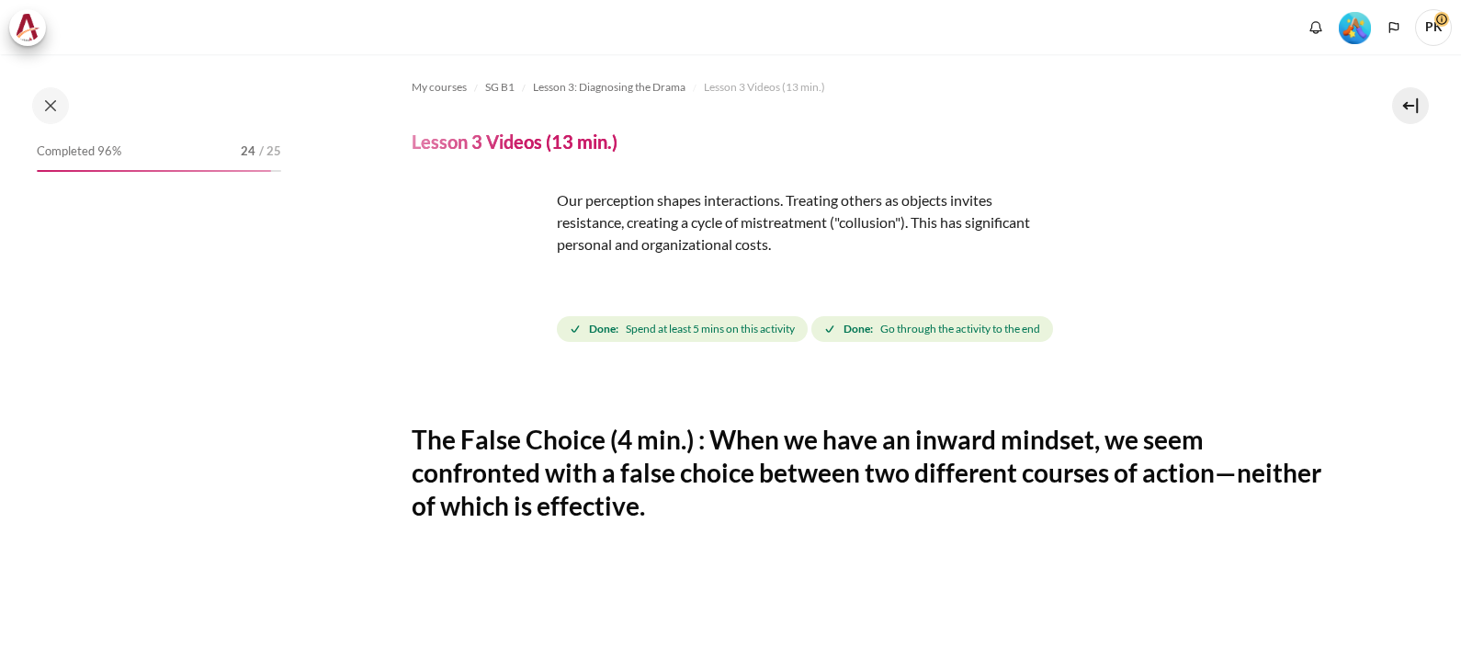 This screenshot has width=1461, height=648. Describe the element at coordinates (515, 142) in the screenshot. I see `h4: Lesson 3 Videos (13 min.)` at that location.